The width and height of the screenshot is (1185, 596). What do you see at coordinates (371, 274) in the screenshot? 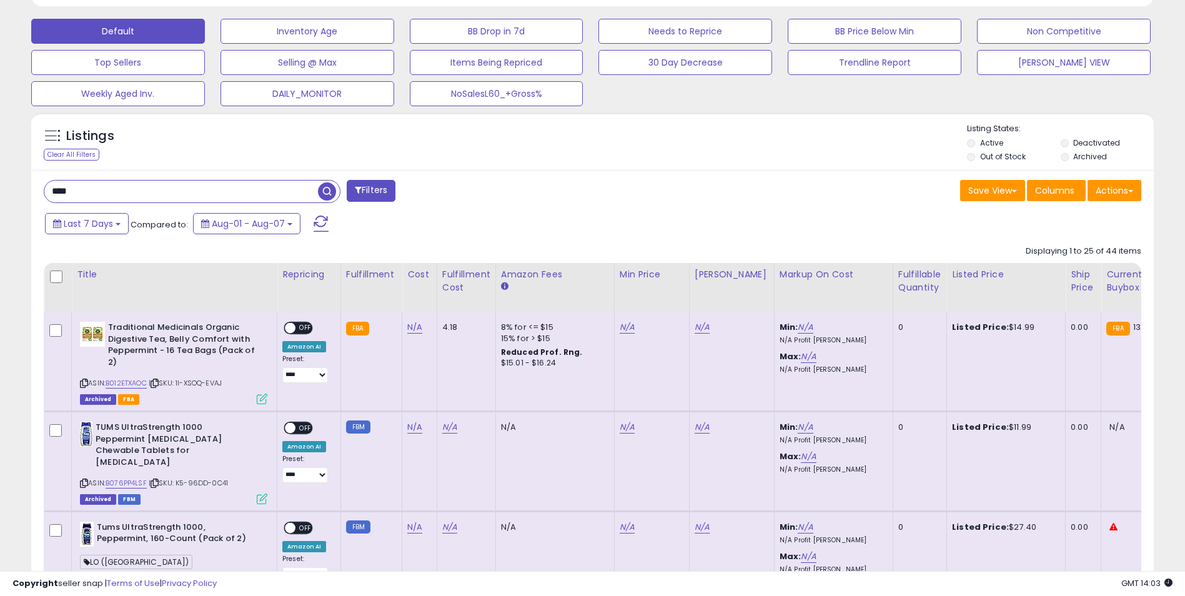
I see `div: Fulfillment` at bounding box center [371, 274].